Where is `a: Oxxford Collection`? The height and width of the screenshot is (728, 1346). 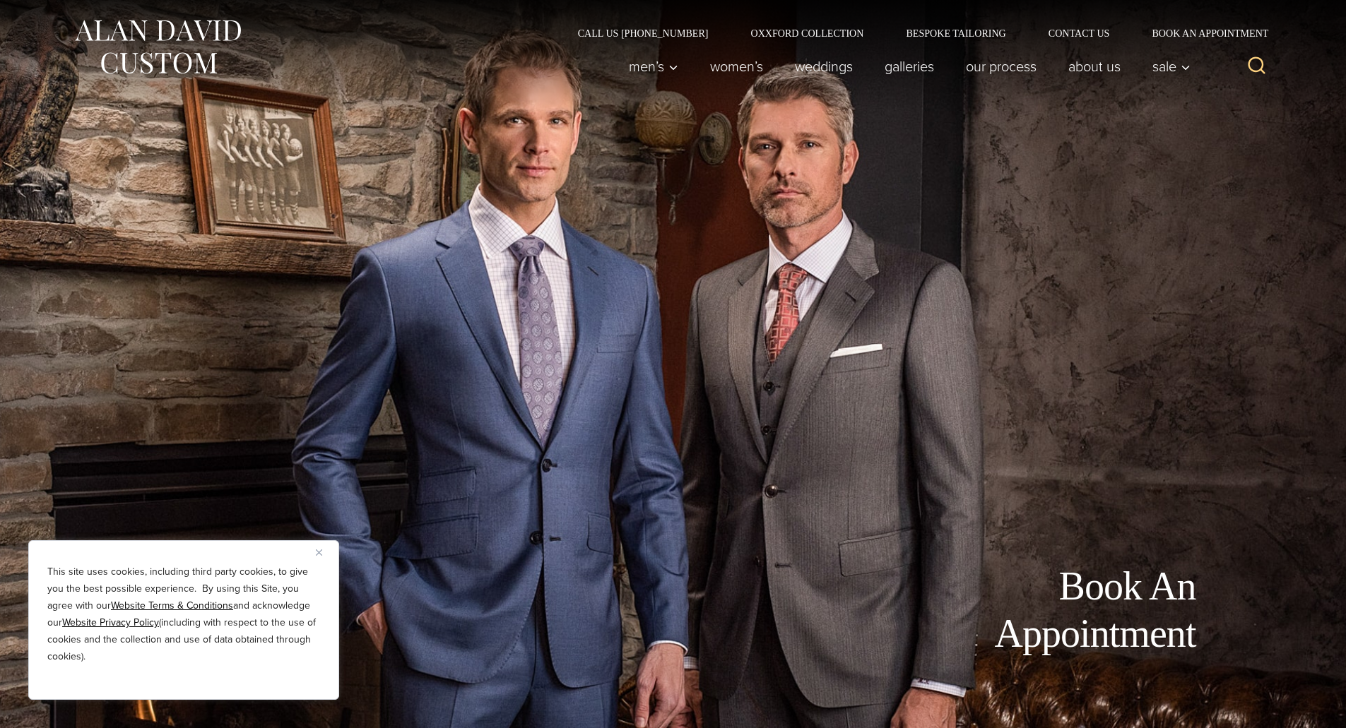 a: Oxxford Collection is located at coordinates (807, 33).